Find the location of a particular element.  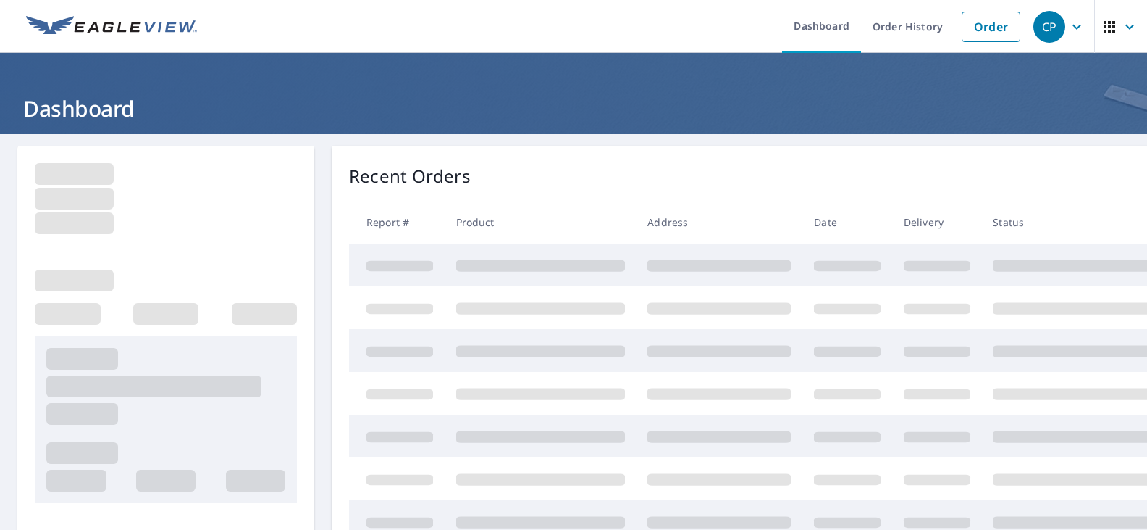

p: Recent Orders is located at coordinates (410, 176).